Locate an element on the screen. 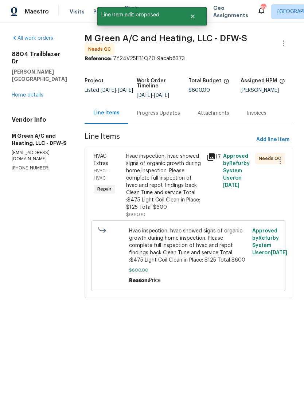 The height and width of the screenshot is (396, 304). span: Reason: is located at coordinates (139, 280).